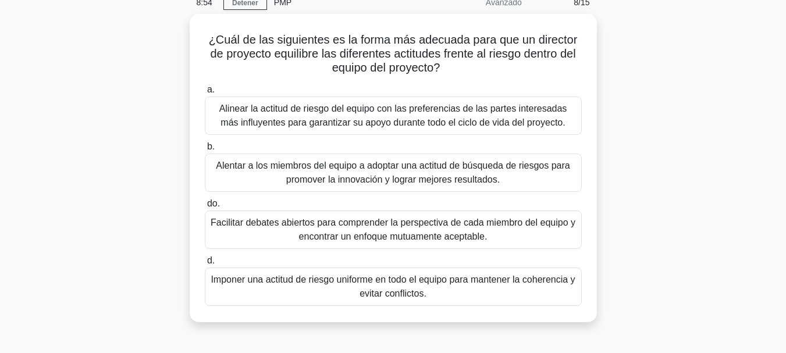 Image resolution: width=786 pixels, height=353 pixels. I want to click on font: Imponer una actitud de riesgo uniforme en todo el equipo para mantener la coherencia y evitar con..., so click(393, 286).